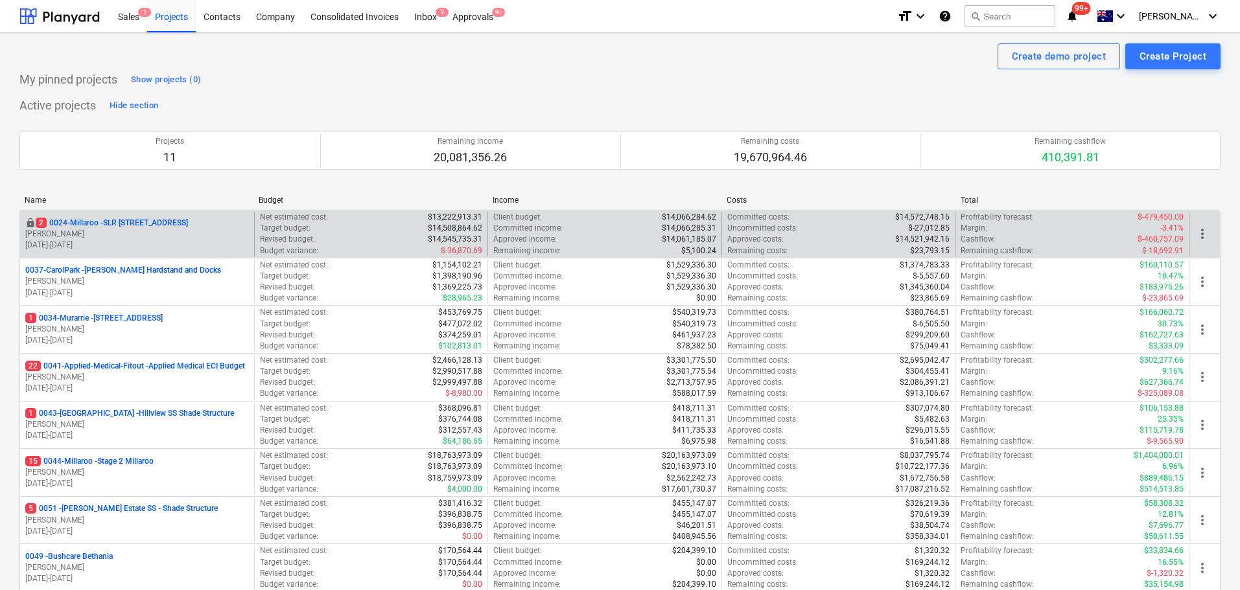 The image size is (1240, 590). What do you see at coordinates (30, 223) in the screenshot?
I see `span: locked` at bounding box center [30, 223].